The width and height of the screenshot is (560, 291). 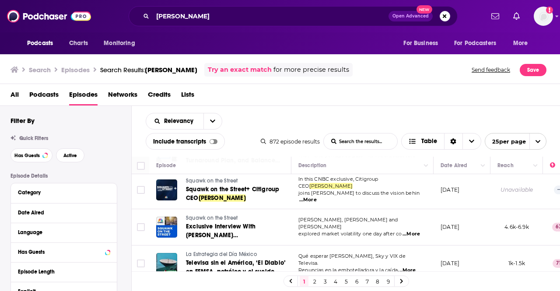 What do you see at coordinates (64, 271) in the screenshot?
I see `button: Episode Length` at bounding box center [64, 271].